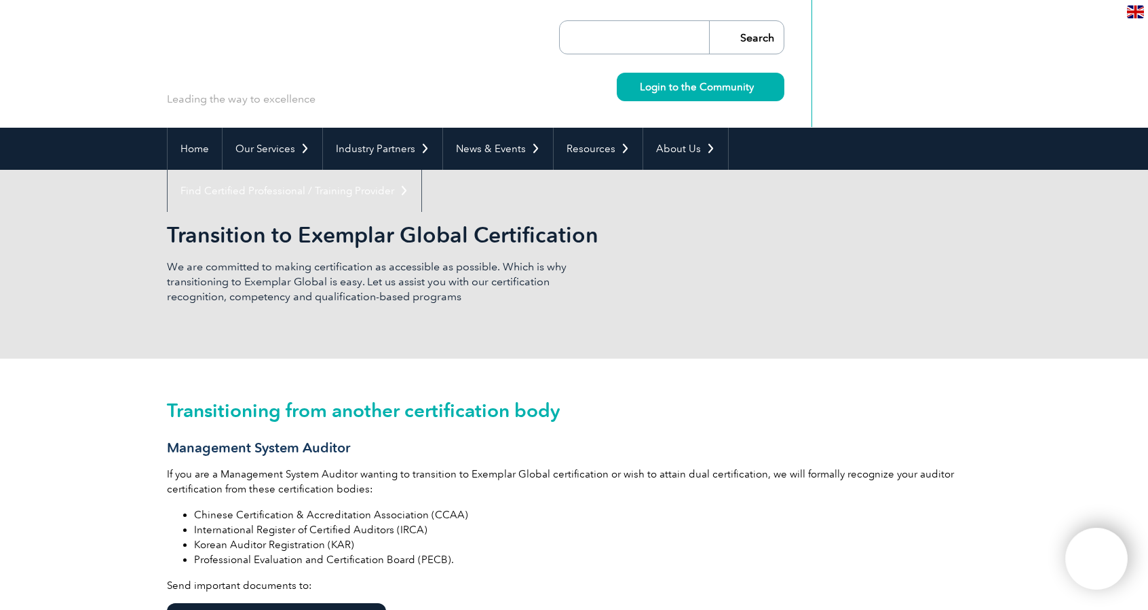 The width and height of the screenshot is (1148, 610). What do you see at coordinates (588, 529) in the screenshot?
I see `li: International Register of Certified Auditors (IRCA)` at bounding box center [588, 529].